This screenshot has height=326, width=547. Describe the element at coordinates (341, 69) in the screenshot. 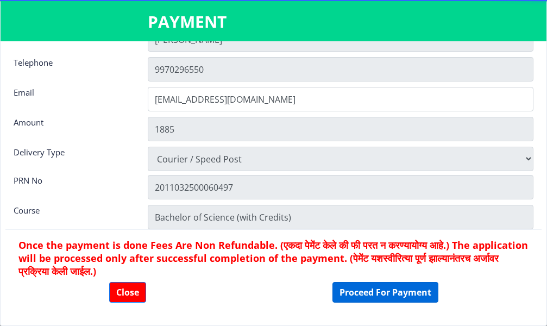

I see `input: Telephone` at that location.